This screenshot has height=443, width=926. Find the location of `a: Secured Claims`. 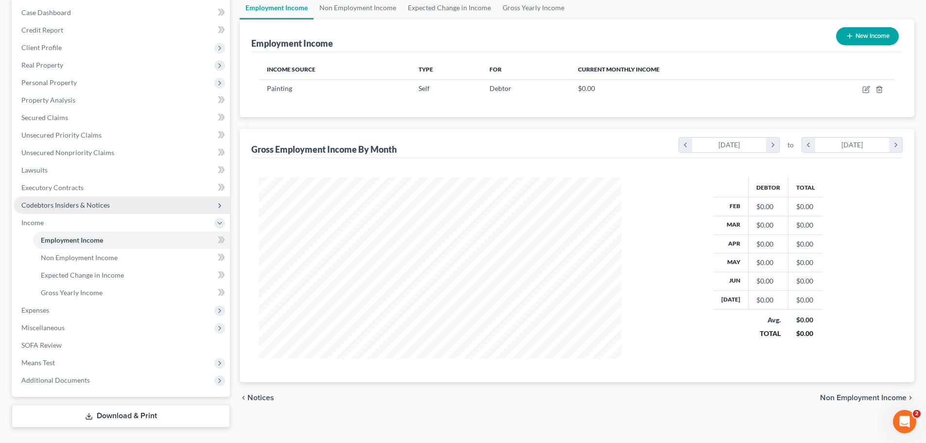

a: Secured Claims is located at coordinates (121, 118).